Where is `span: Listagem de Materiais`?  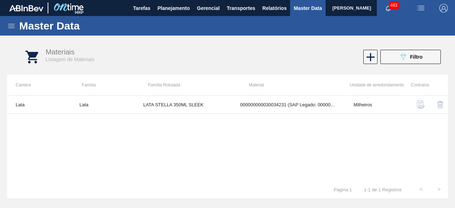 span: Listagem de Materiais is located at coordinates (70, 59).